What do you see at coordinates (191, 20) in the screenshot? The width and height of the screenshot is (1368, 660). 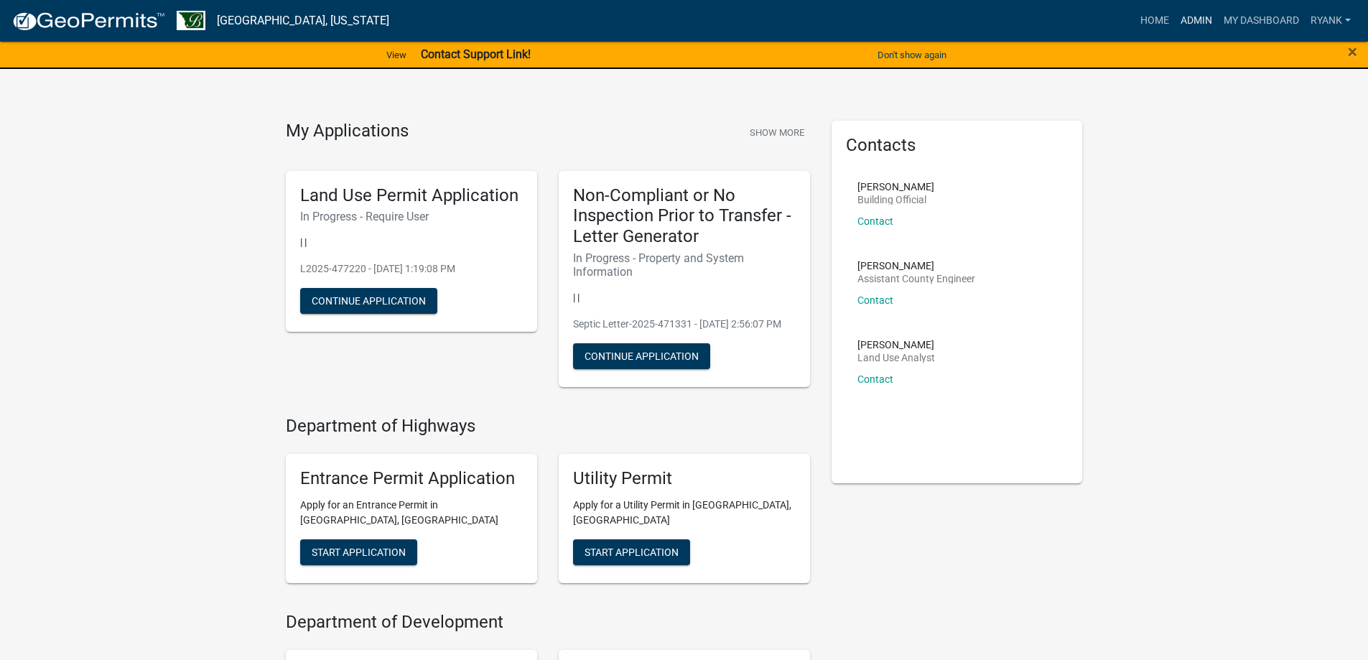 I see `img: Benton County, Minnesota` at bounding box center [191, 20].